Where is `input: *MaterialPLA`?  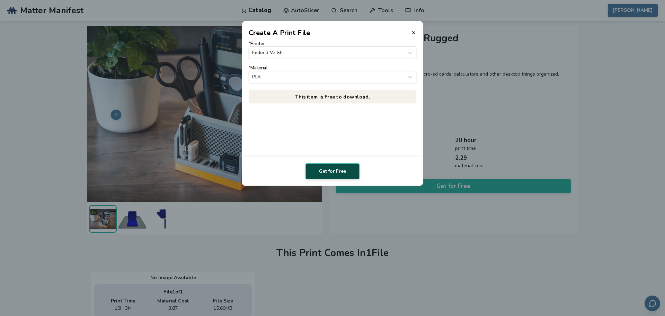 input: *MaterialPLA is located at coordinates (253, 77).